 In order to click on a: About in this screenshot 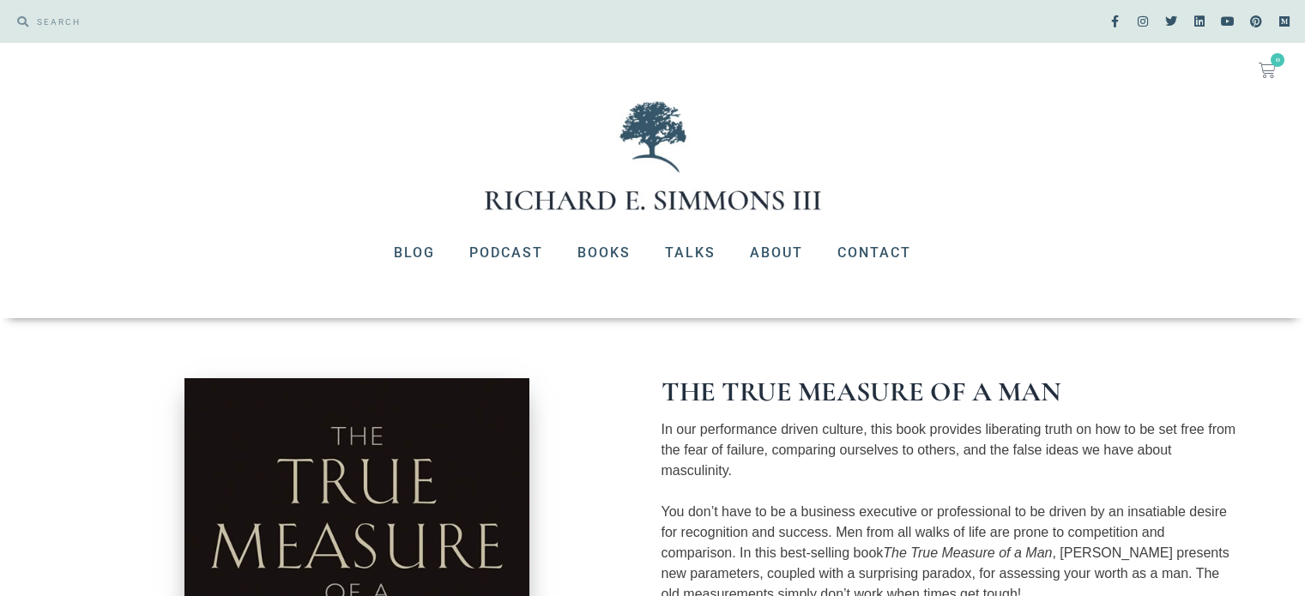, I will do `click(776, 253)`.